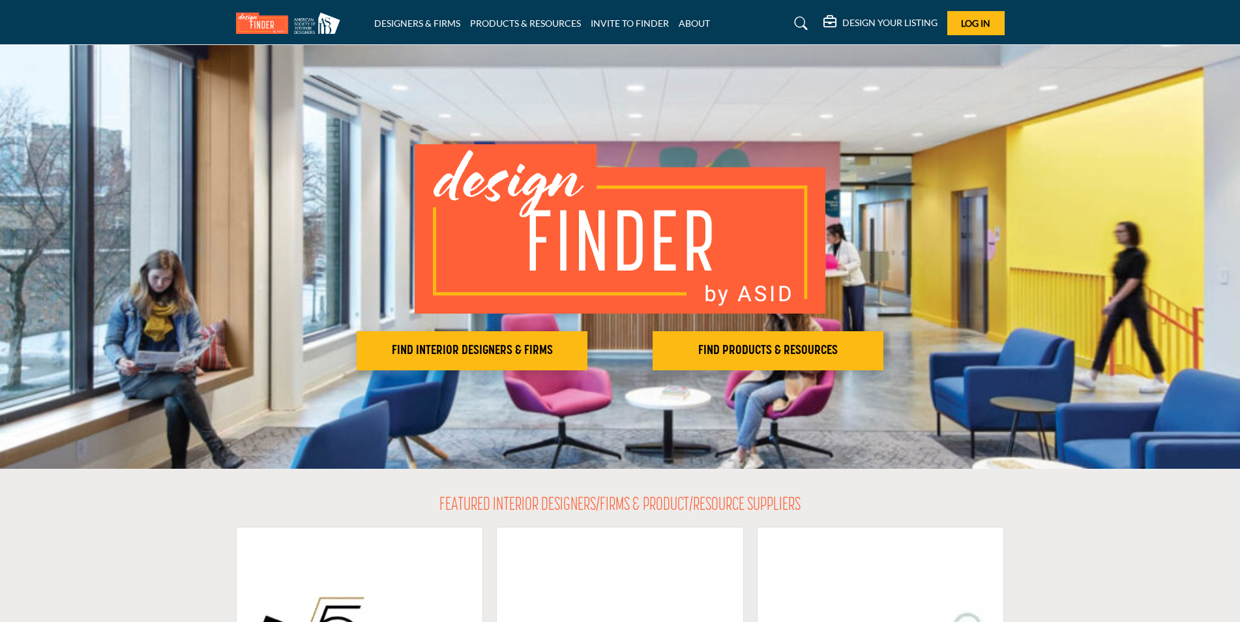  I want to click on img: Site Logo, so click(291, 23).